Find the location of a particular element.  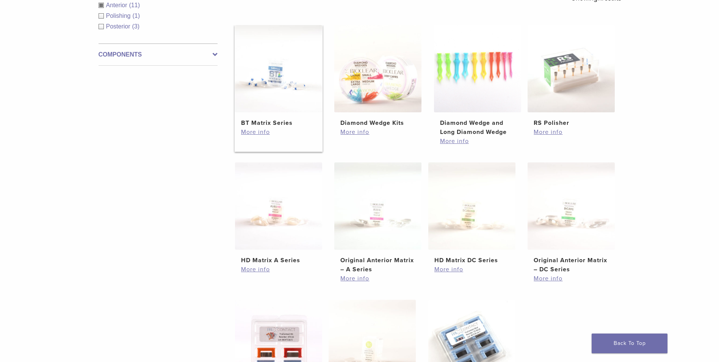

a: HD Matrix DC SeriesHD Matrix DC Series is located at coordinates (472, 214).